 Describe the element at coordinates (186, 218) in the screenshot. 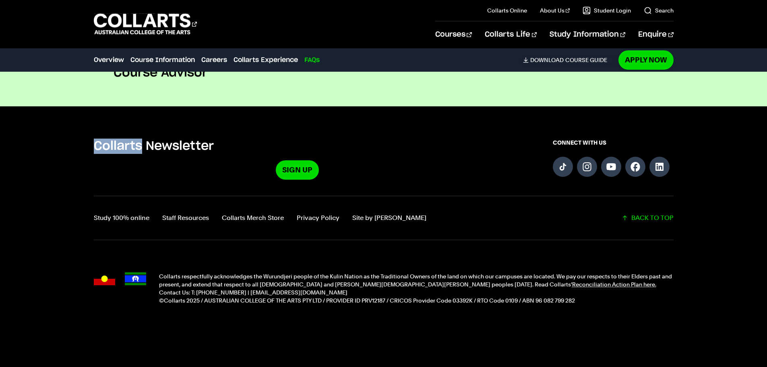

I see `a: Staff Resources` at that location.